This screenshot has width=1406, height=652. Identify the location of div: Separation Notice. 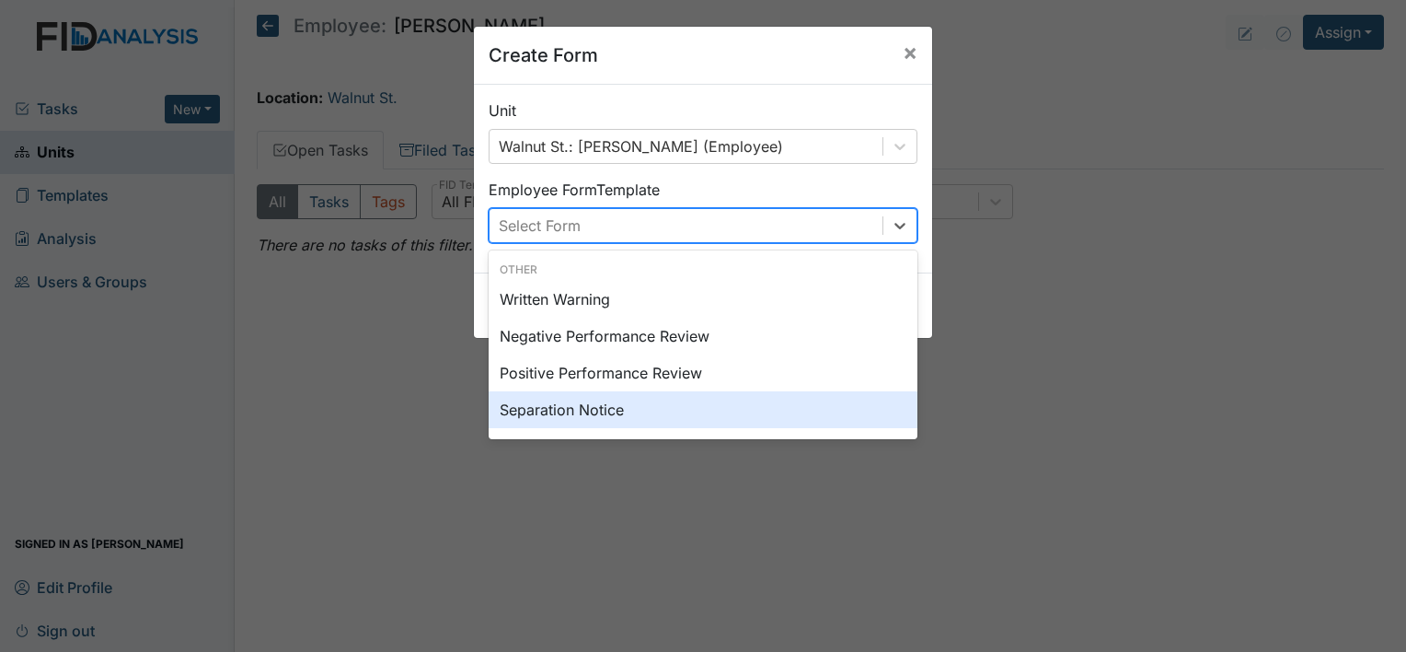
(703, 410).